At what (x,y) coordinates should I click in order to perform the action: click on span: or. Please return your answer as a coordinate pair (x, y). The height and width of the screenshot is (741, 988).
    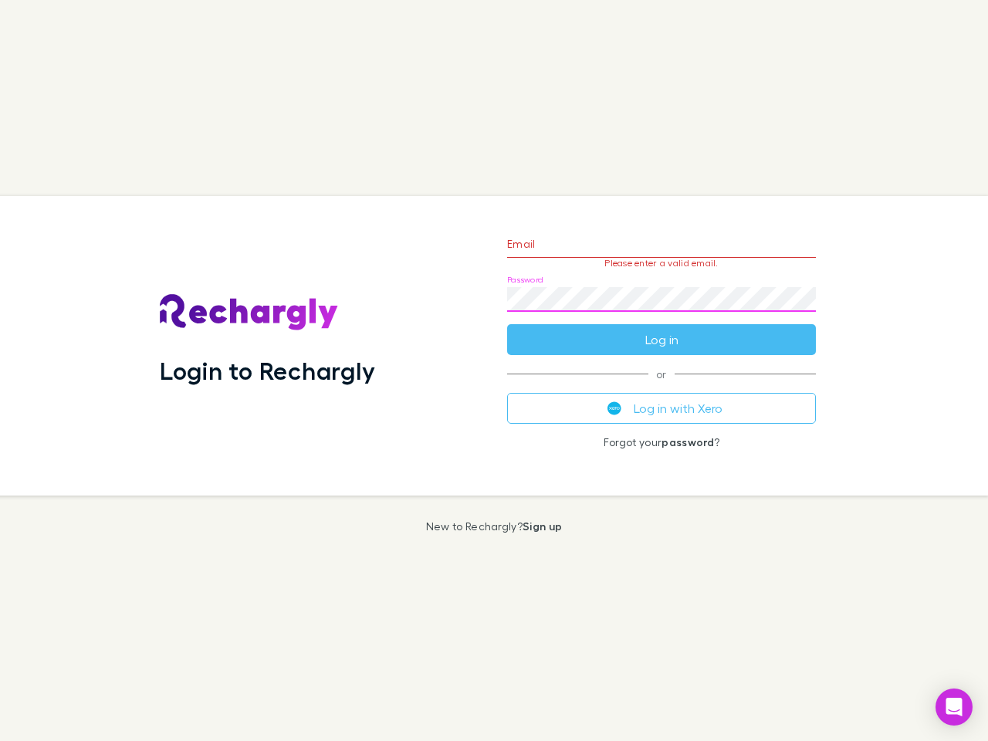
    Looking at the image, I should click on (661, 373).